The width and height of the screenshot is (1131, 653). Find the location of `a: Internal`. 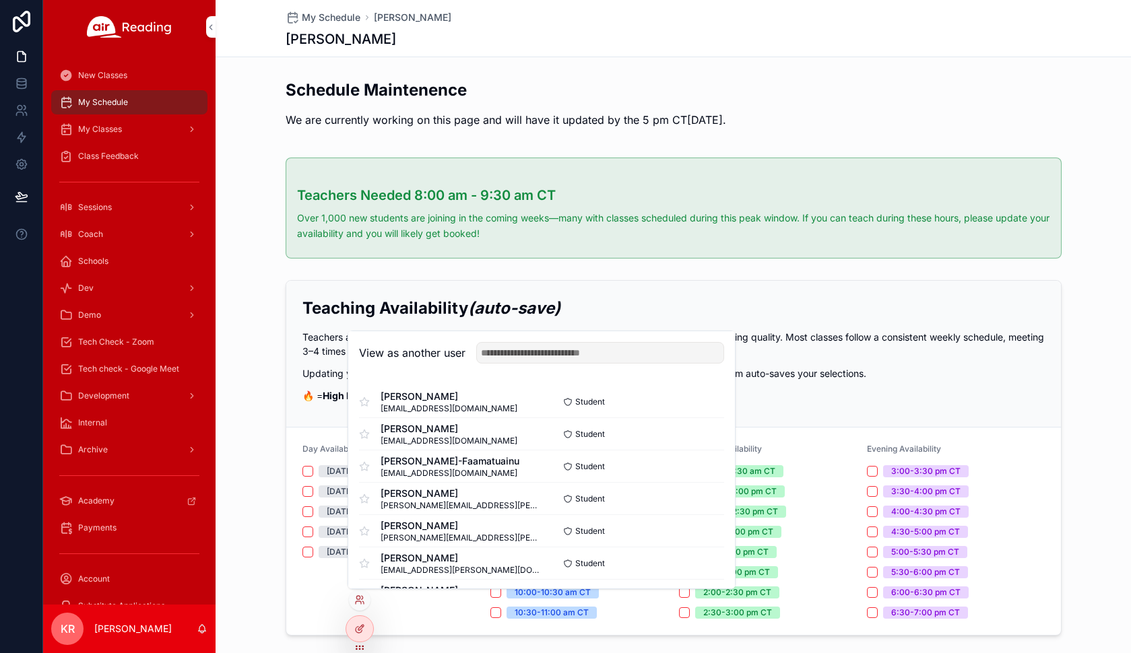

a: Internal is located at coordinates (129, 423).